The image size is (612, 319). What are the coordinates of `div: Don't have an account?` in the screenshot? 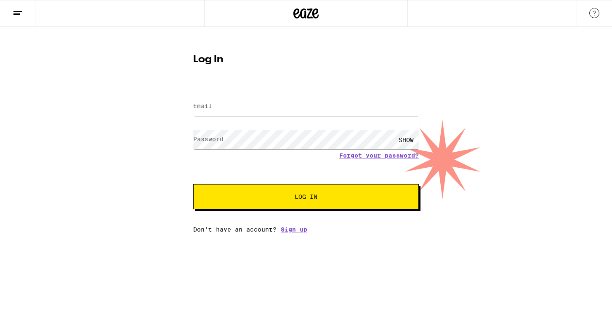 It's located at (306, 230).